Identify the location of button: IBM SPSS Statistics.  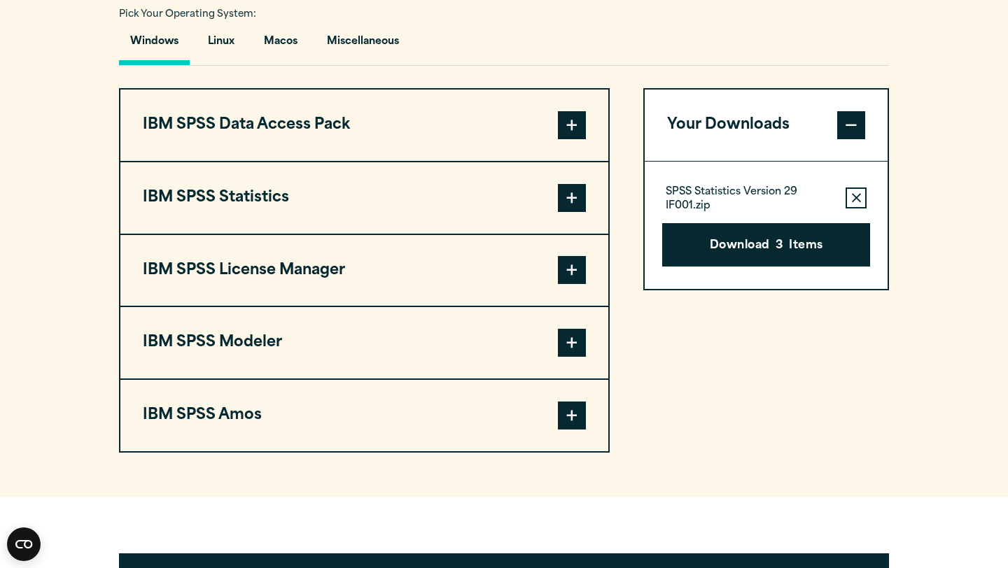
(364, 198).